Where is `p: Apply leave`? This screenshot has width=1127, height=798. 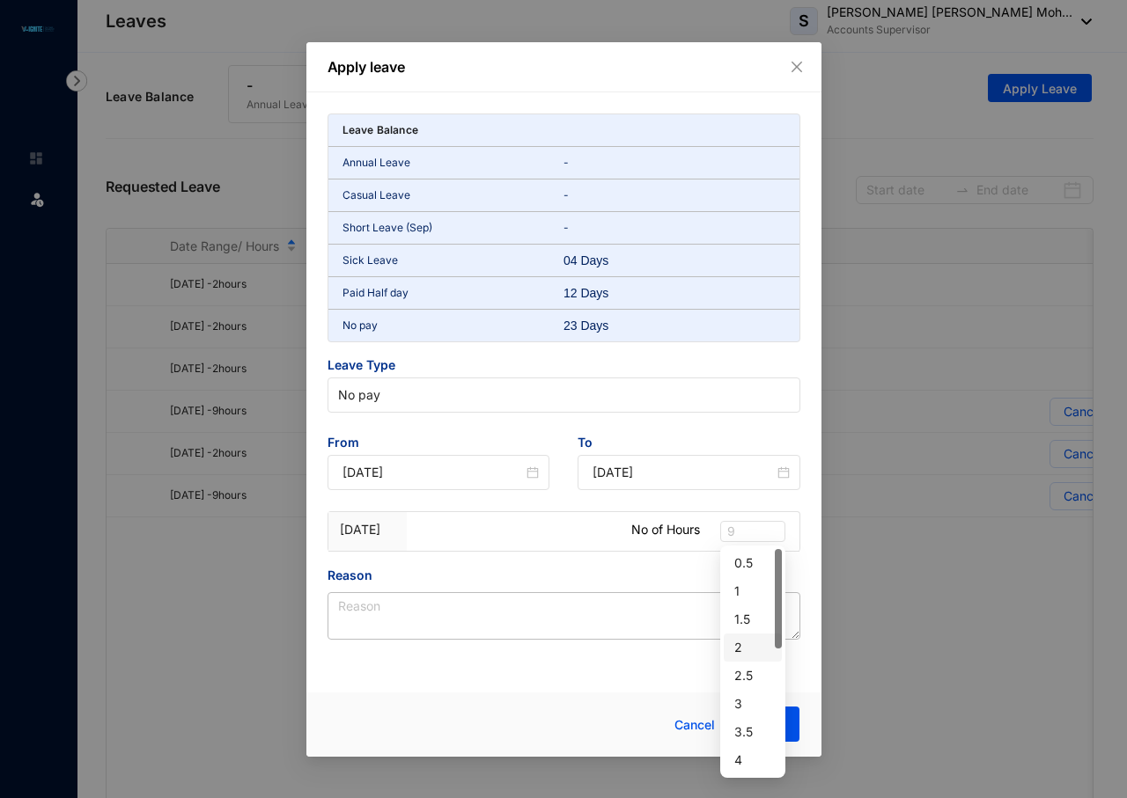 p: Apply leave is located at coordinates (563, 67).